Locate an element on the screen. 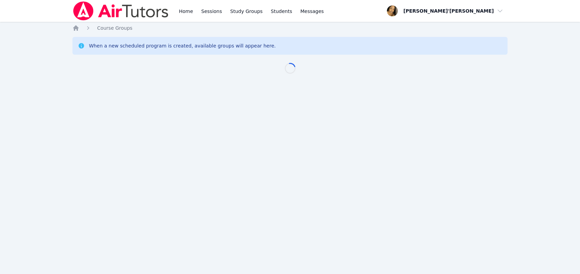  div: When a new scheduled program is created, available groups will appear here. is located at coordinates (182, 46).